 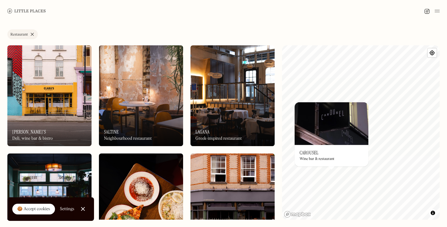 What do you see at coordinates (218, 139) in the screenshot?
I see `div: Greek-inspired restaurant` at bounding box center [218, 139].